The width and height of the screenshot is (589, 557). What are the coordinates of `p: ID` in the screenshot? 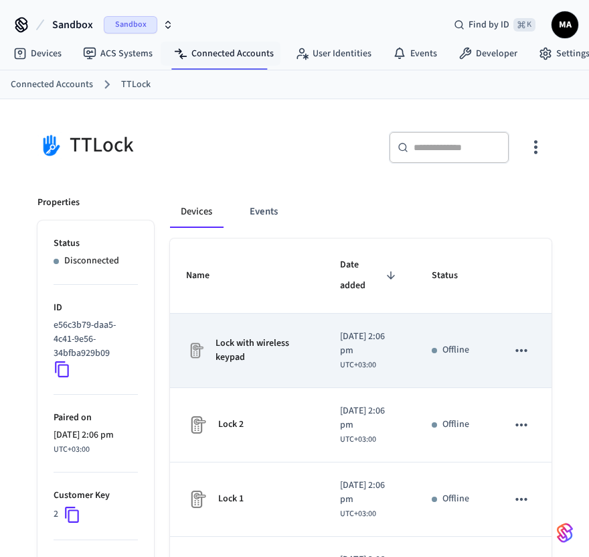 It's located at (96, 307).